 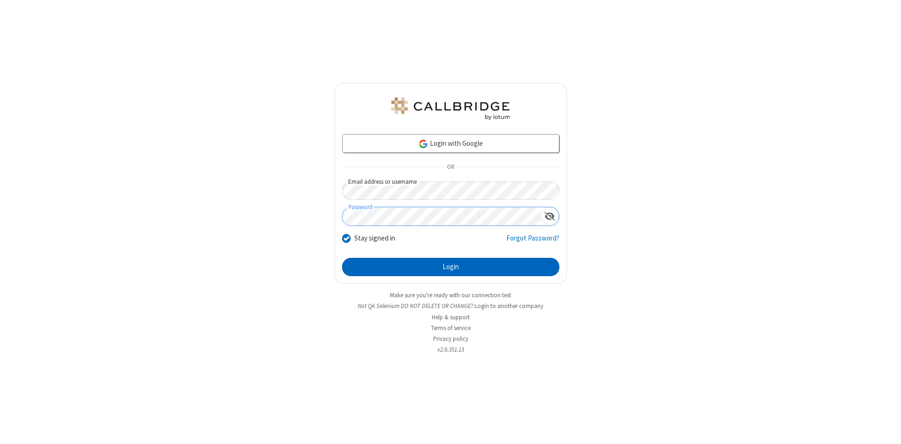 What do you see at coordinates (374, 238) in the screenshot?
I see `label: Stay signed in` at bounding box center [374, 238].